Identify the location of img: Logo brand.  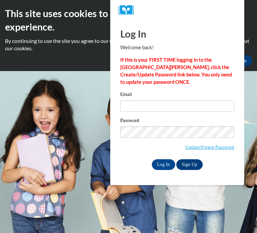
(129, 10).